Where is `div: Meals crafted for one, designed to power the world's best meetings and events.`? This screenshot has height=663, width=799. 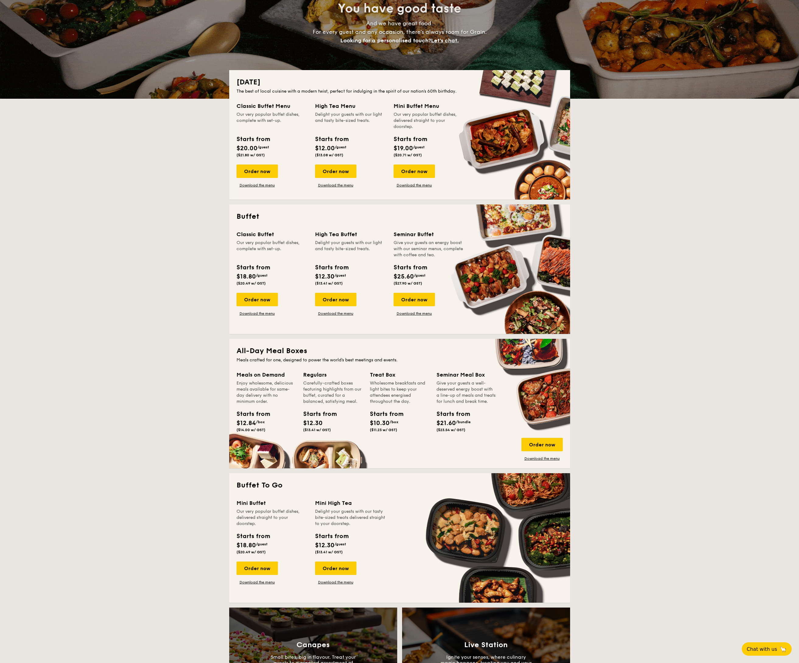
div: Meals crafted for one, designed to power the world's best meetings and events. is located at coordinates (400, 360).